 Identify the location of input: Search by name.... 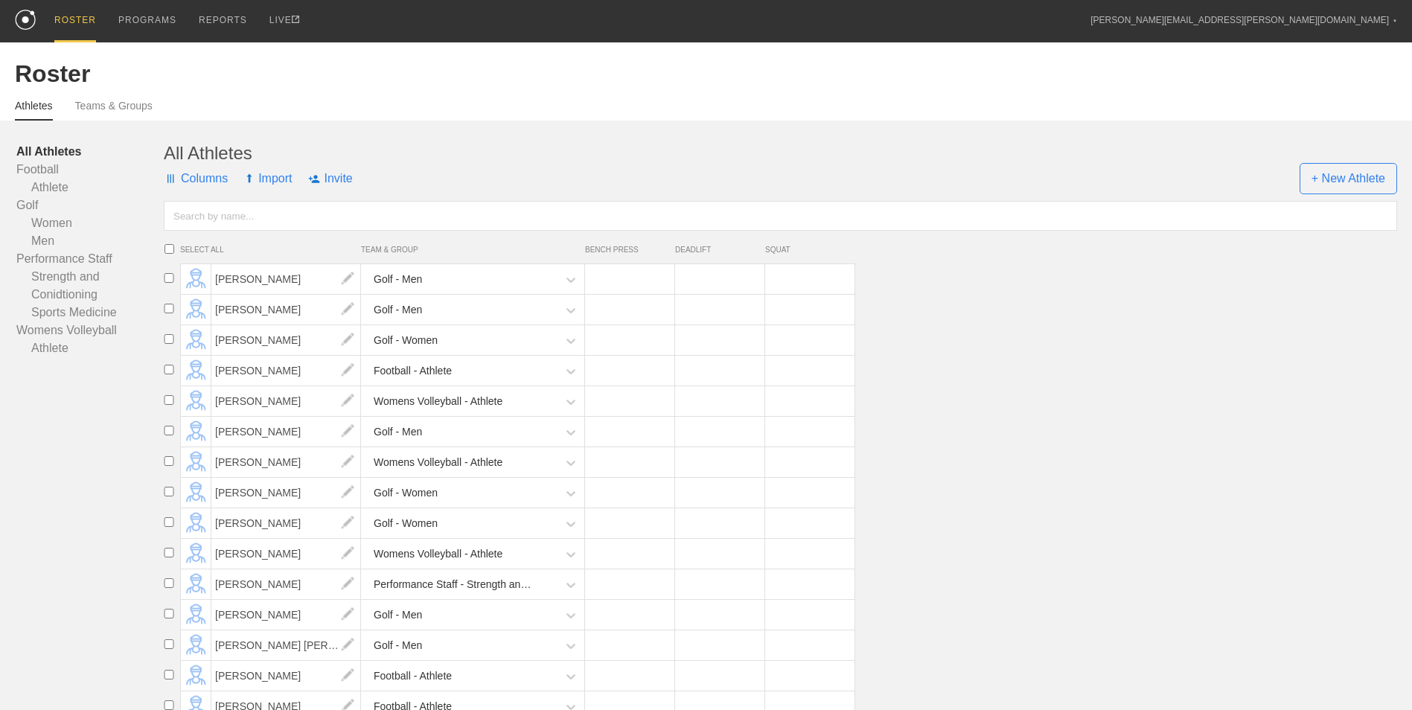
(780, 216).